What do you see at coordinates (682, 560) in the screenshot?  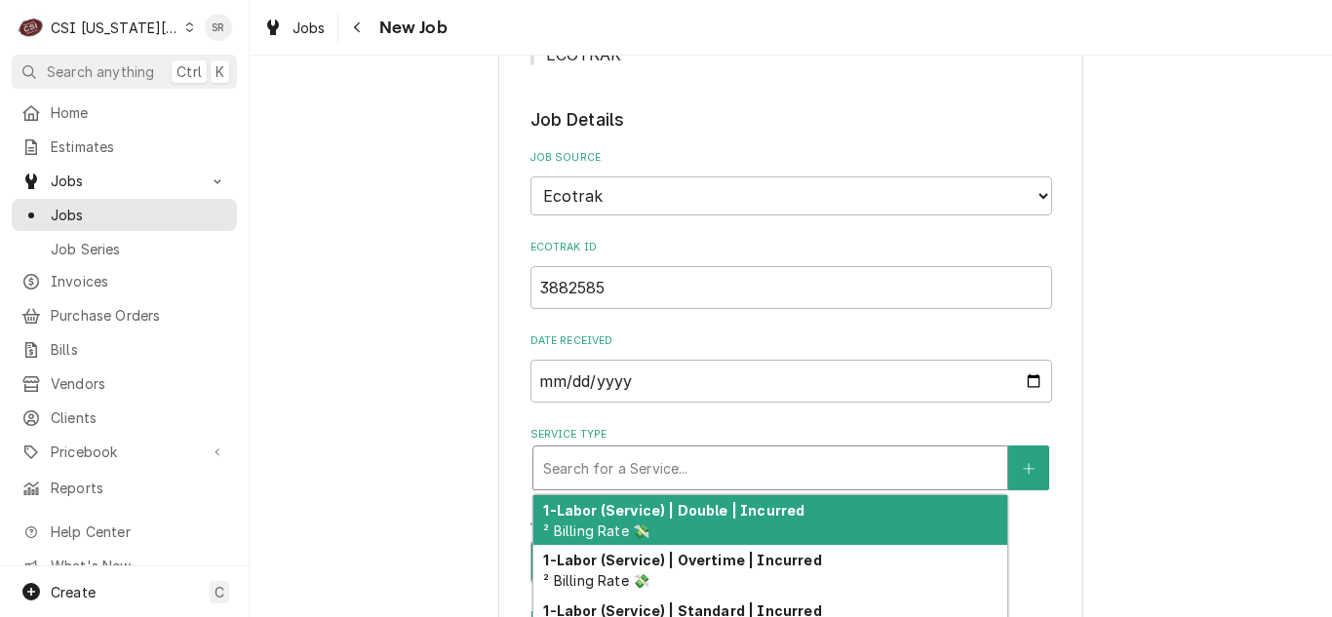 I see `strong: 1-Labor (Service) | Overtime | Incurred` at bounding box center [682, 560].